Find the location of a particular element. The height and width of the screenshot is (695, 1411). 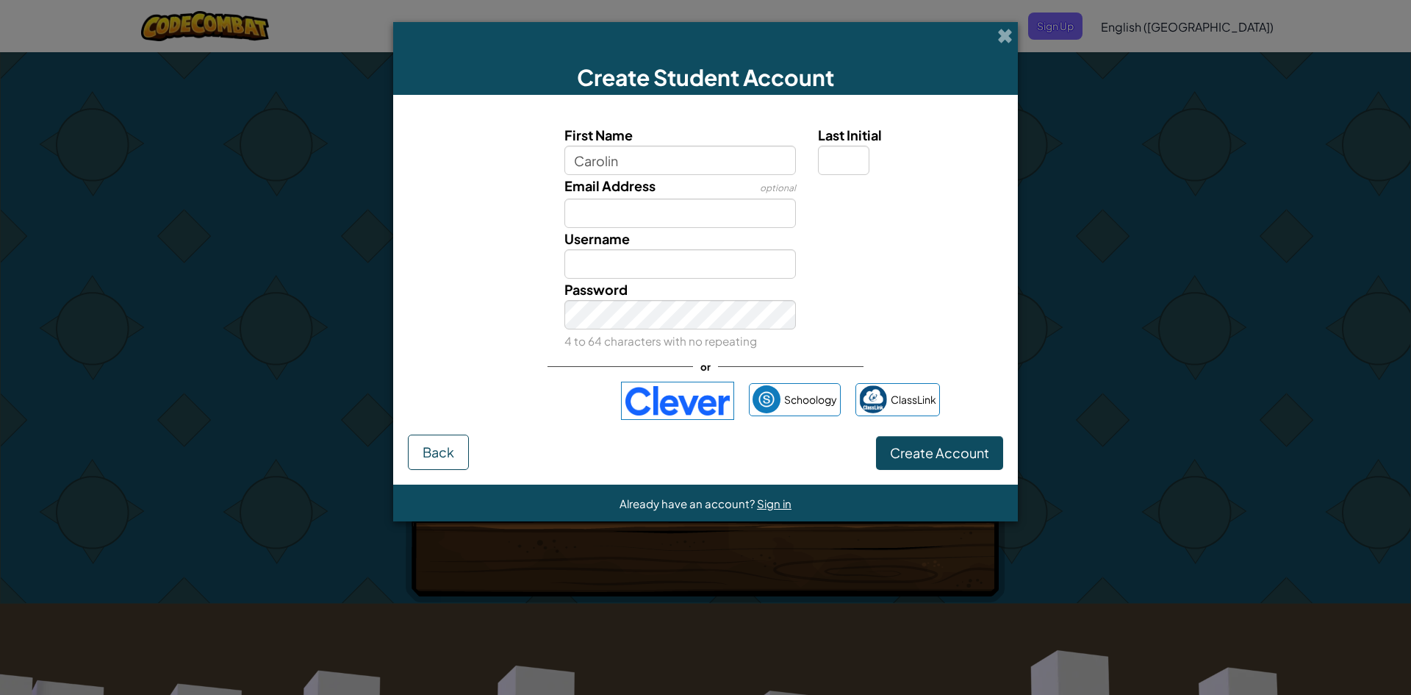

span: Email Address is located at coordinates (610, 185).